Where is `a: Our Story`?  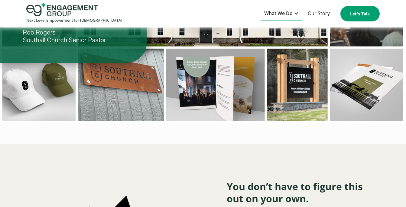 a: Our Story is located at coordinates (318, 14).